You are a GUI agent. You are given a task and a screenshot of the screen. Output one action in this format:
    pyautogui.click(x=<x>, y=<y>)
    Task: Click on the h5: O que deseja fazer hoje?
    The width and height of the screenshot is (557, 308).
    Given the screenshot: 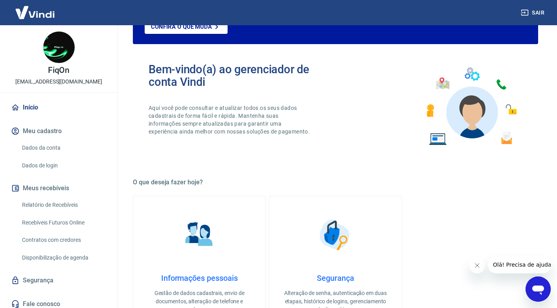 What is the action you would take?
    pyautogui.click(x=335, y=182)
    